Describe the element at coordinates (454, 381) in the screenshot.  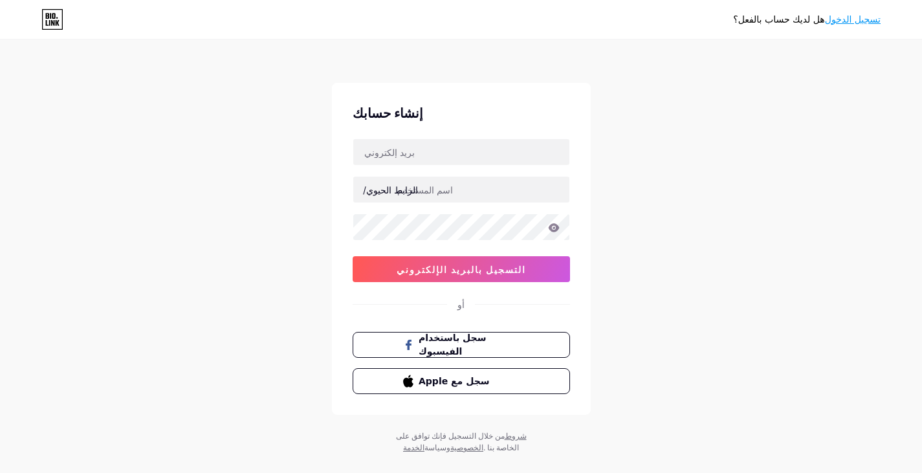
I see `font: سجل مع Apple` at that location.